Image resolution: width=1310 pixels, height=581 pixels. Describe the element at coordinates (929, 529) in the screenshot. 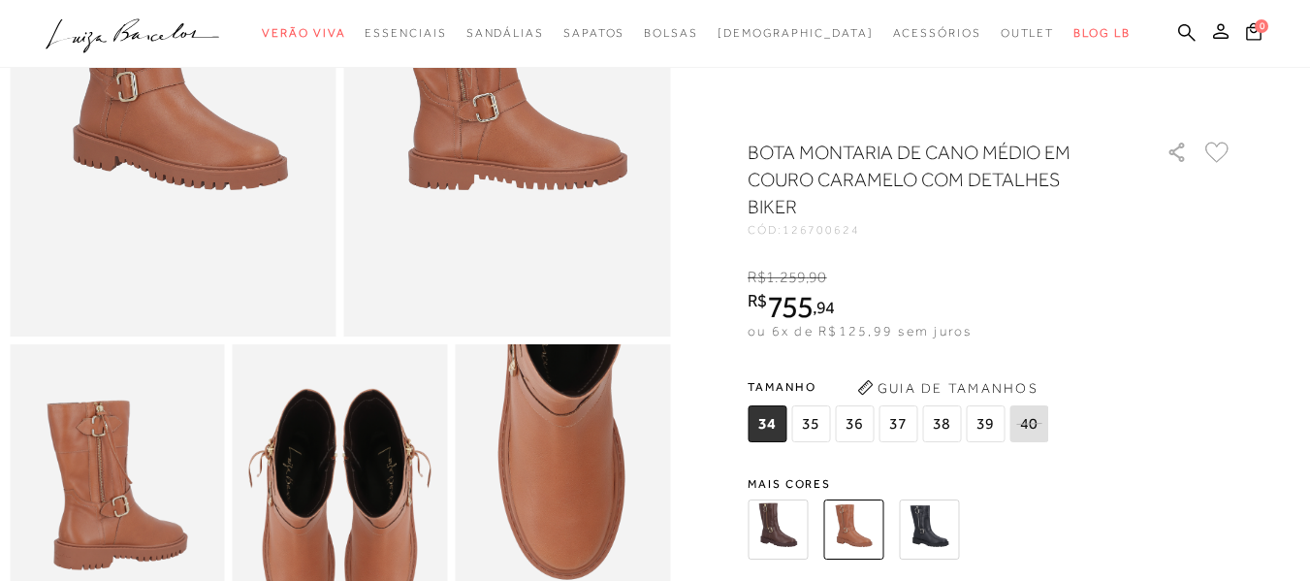

I see `img: BOTA MONTARIA DE CANO MÉDIO EM COURO PRETO COM DETALHES BIKER` at that location.